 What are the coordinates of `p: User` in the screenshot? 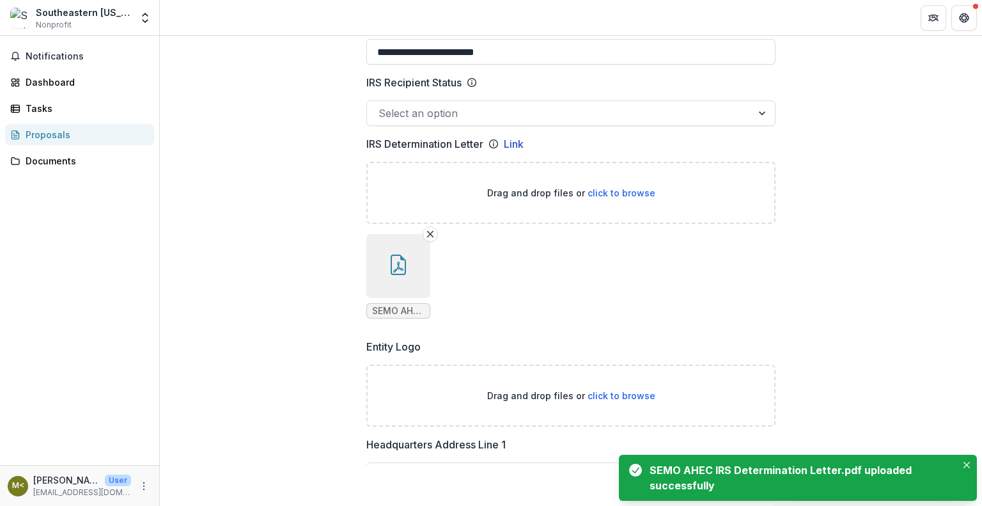 It's located at (118, 480).